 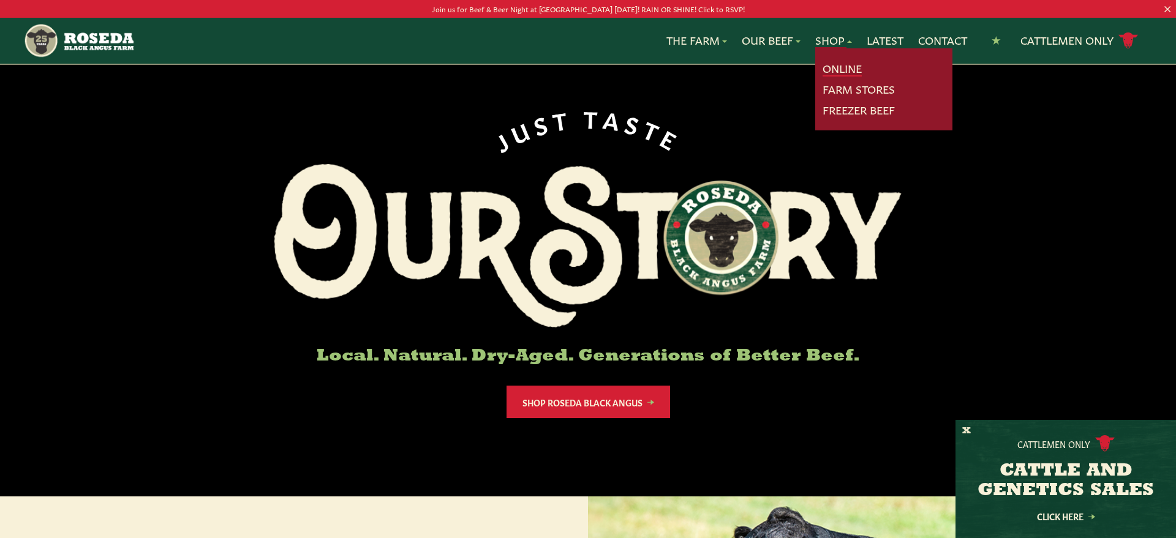 I want to click on img: https://roseda.com/wp-content/uploads/2021/05/roseda-25-header.png, so click(x=78, y=40).